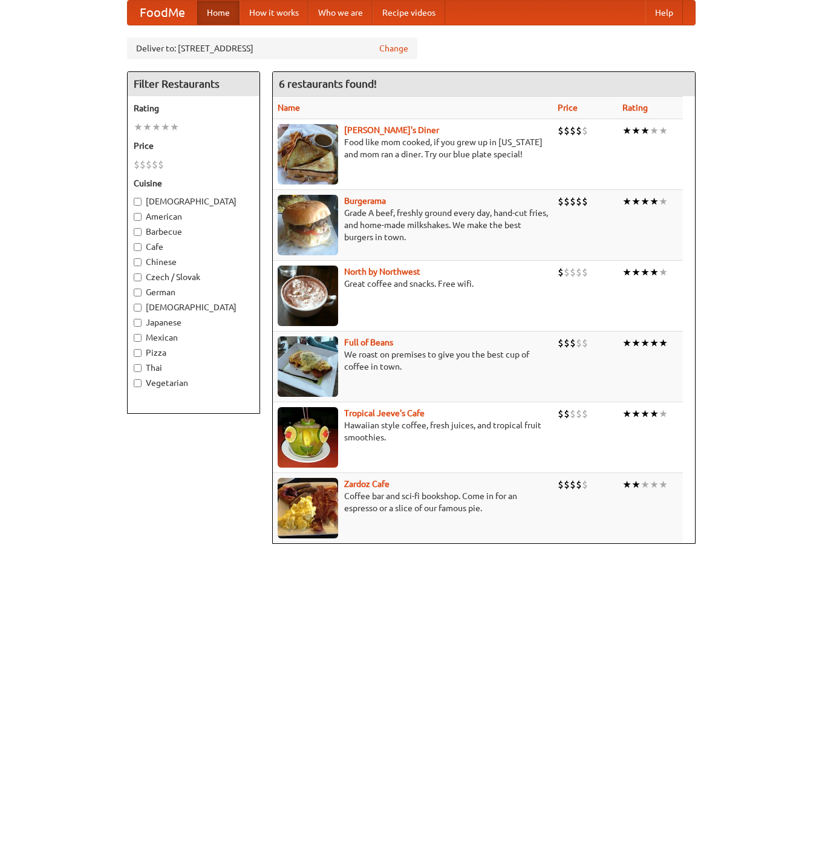 This screenshot has height=856, width=822. What do you see at coordinates (369, 343) in the screenshot?
I see `b: Full of Beans` at bounding box center [369, 343].